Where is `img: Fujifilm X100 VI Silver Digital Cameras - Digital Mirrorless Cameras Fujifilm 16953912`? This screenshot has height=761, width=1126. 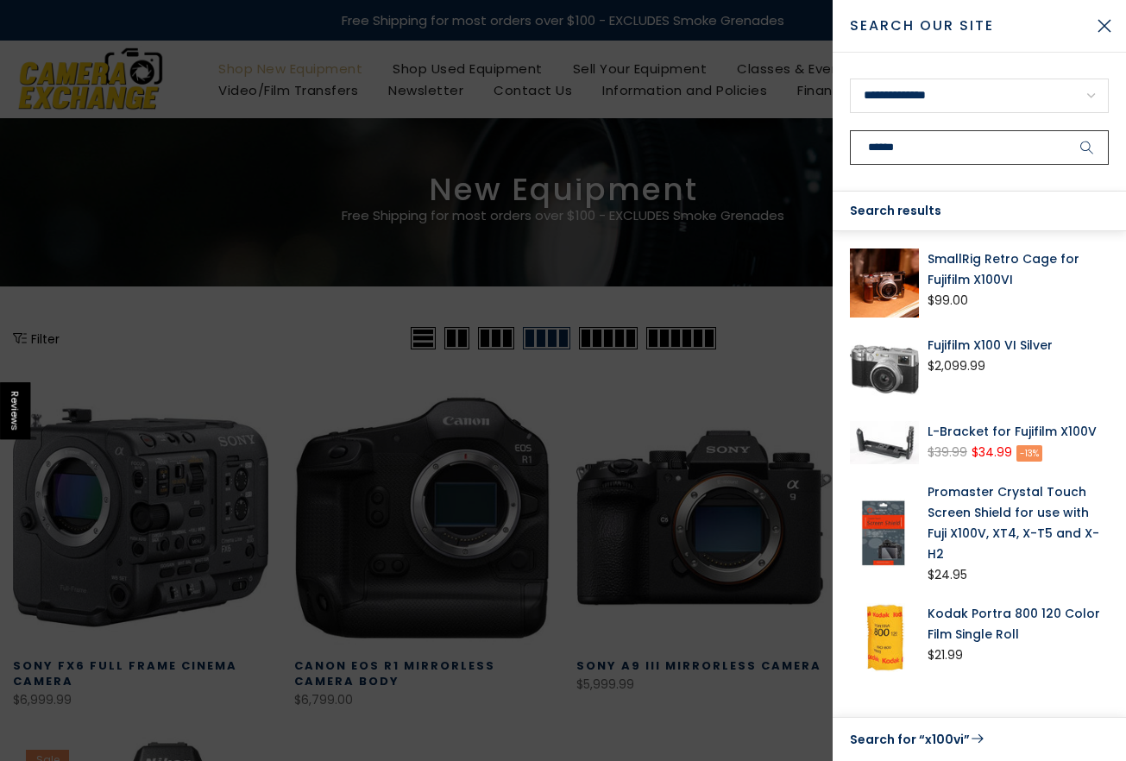
img: Fujifilm X100 VI Silver Digital Cameras - Digital Mirrorless Cameras Fujifilm 16953912 is located at coordinates (885, 369).